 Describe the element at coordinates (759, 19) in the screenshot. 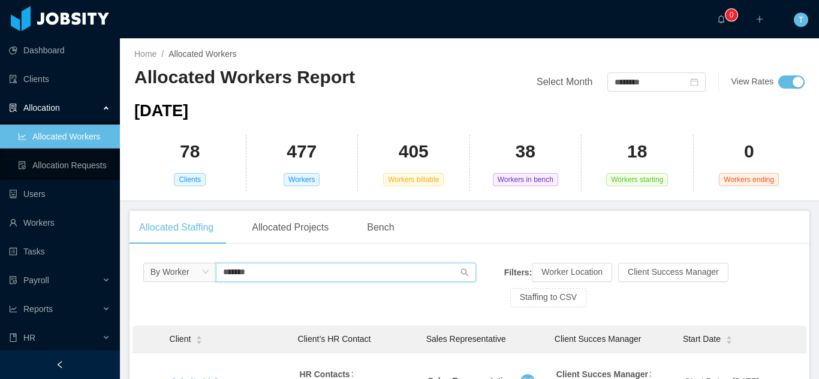

I see `i: icon: plus` at that location.